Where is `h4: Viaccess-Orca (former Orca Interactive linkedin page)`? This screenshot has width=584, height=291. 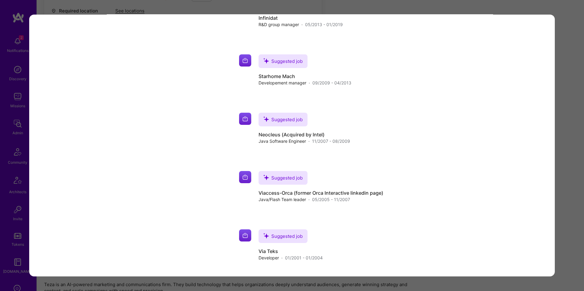
h4: Viaccess-Orca (former Orca Interactive linkedin page) is located at coordinates (321, 193).